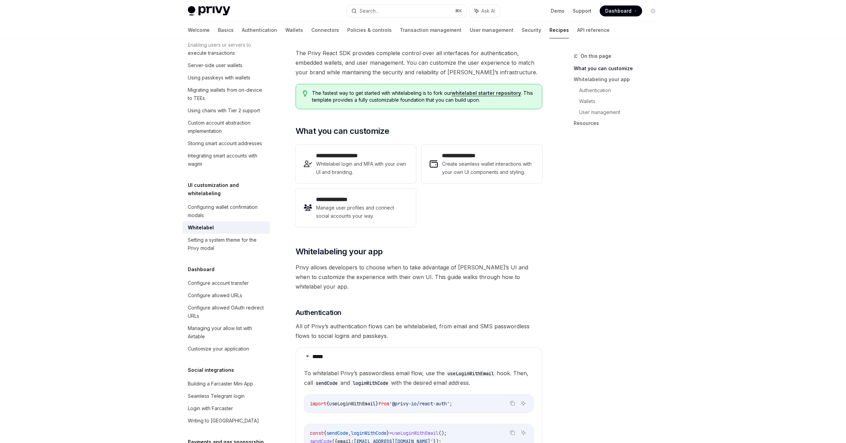 Image resolution: width=846 pixels, height=443 pixels. What do you see at coordinates (219, 78) in the screenshot?
I see `div: Using passkeys with wallets` at bounding box center [219, 78].